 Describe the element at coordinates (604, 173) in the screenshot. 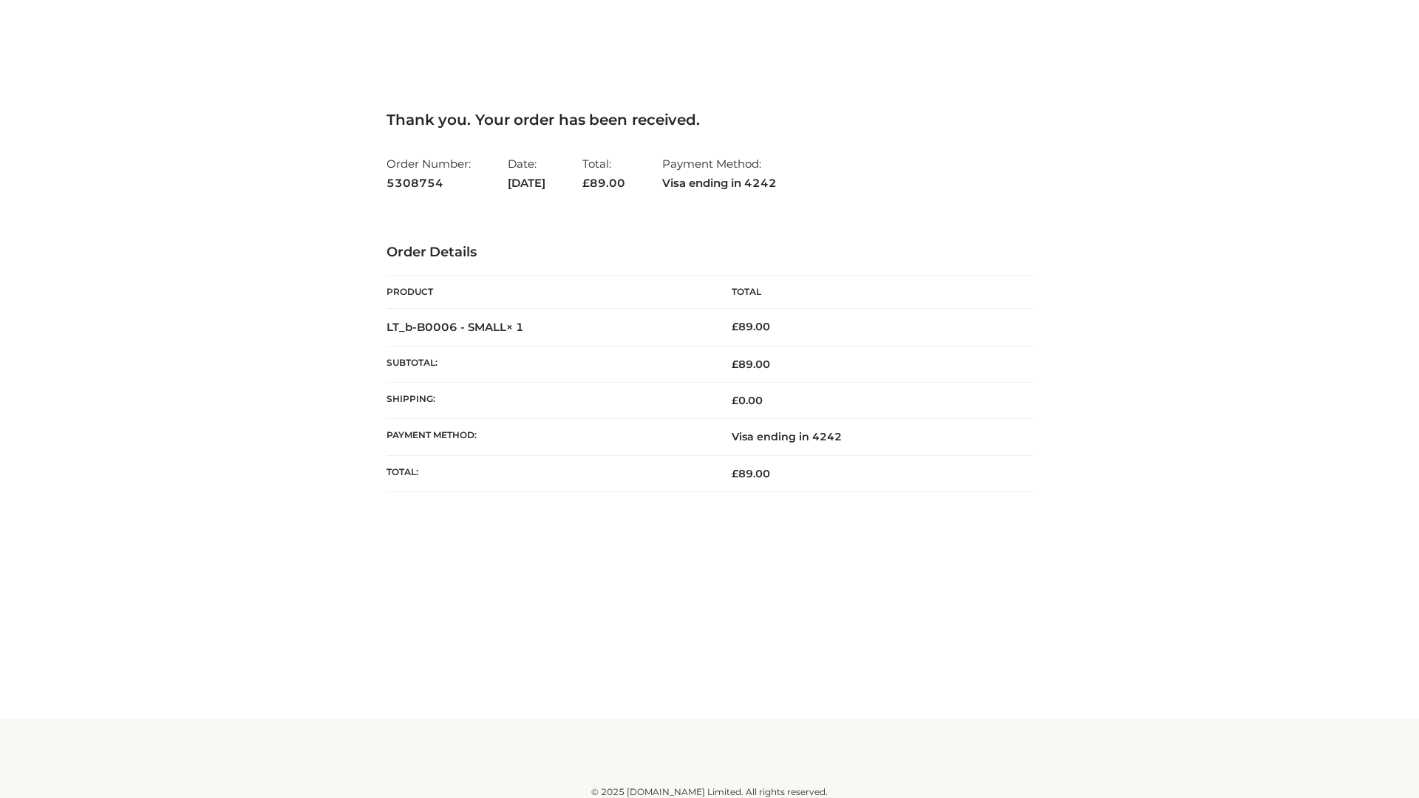

I see `li: Total:` at that location.